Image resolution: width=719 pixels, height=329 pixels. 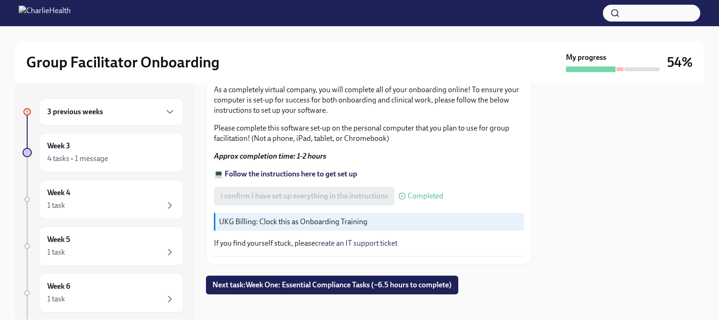 I want to click on a: Week 61 task, so click(x=103, y=293).